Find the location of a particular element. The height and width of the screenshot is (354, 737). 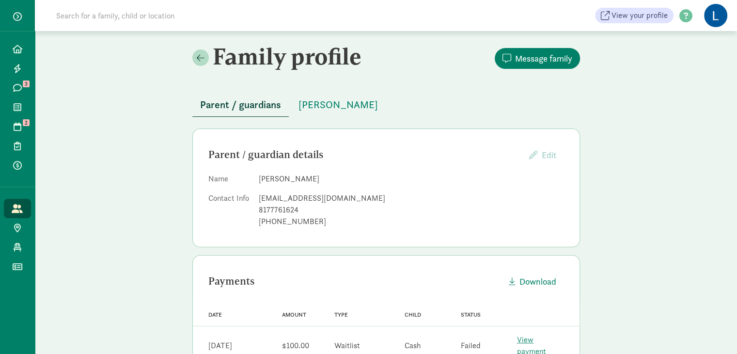

span: Date is located at coordinates (215, 314).